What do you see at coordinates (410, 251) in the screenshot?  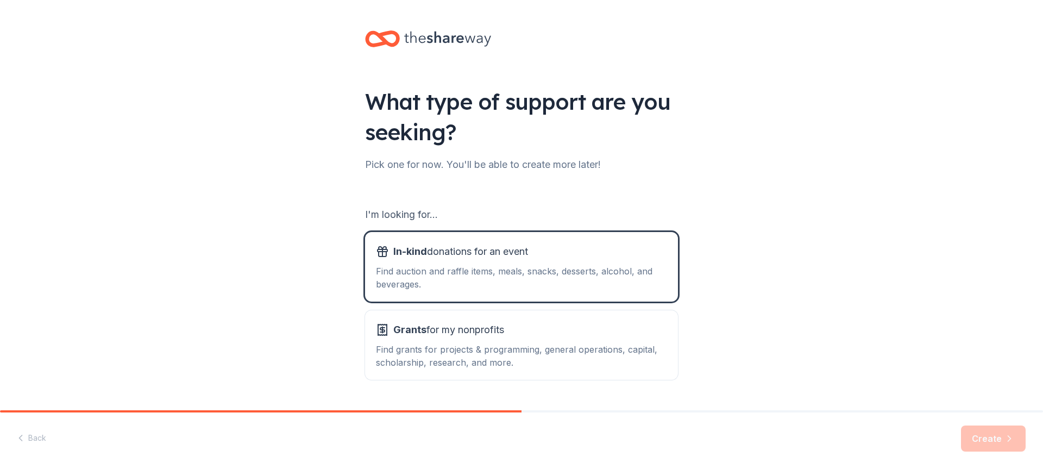 I see `span: In-kind` at bounding box center [410, 251].